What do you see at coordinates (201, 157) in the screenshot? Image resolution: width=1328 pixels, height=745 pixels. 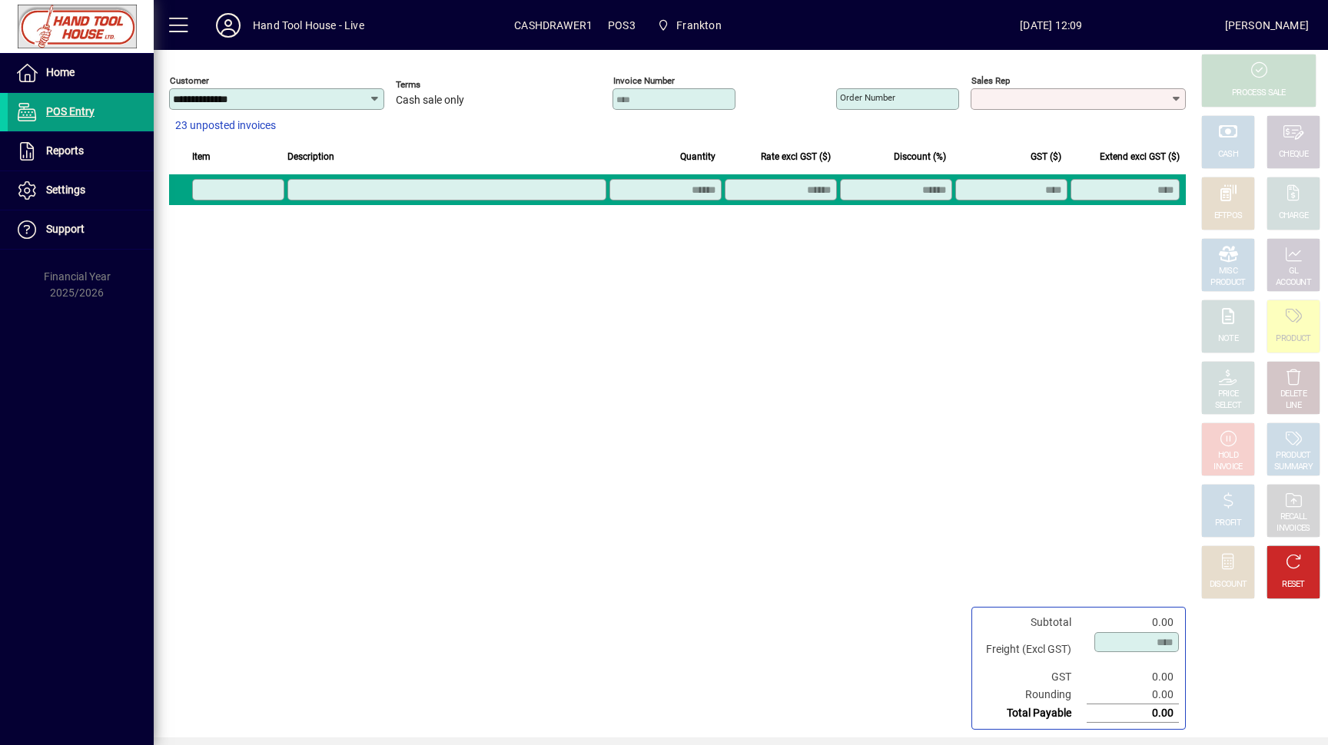 I see `span: Item` at bounding box center [201, 157].